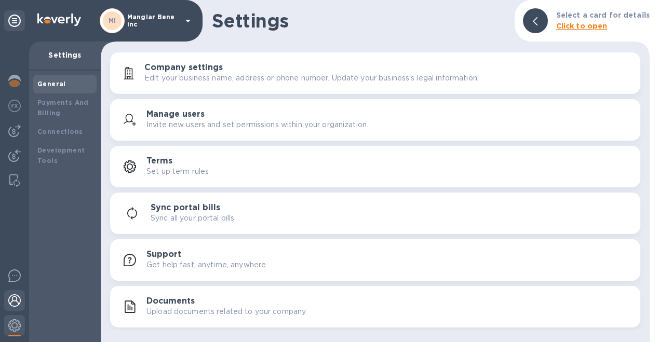 Image resolution: width=658 pixels, height=342 pixels. I want to click on h3: Terms, so click(160, 161).